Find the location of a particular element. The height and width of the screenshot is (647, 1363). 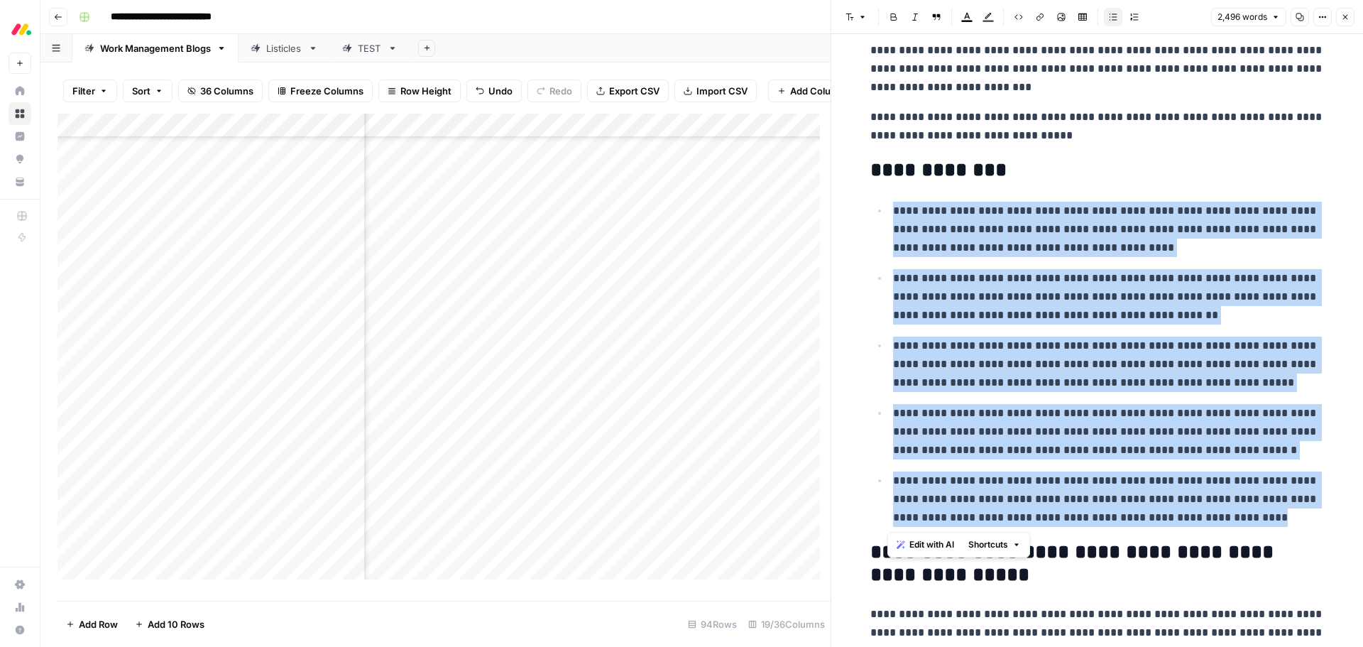

button: 36 Columns is located at coordinates (220, 91).